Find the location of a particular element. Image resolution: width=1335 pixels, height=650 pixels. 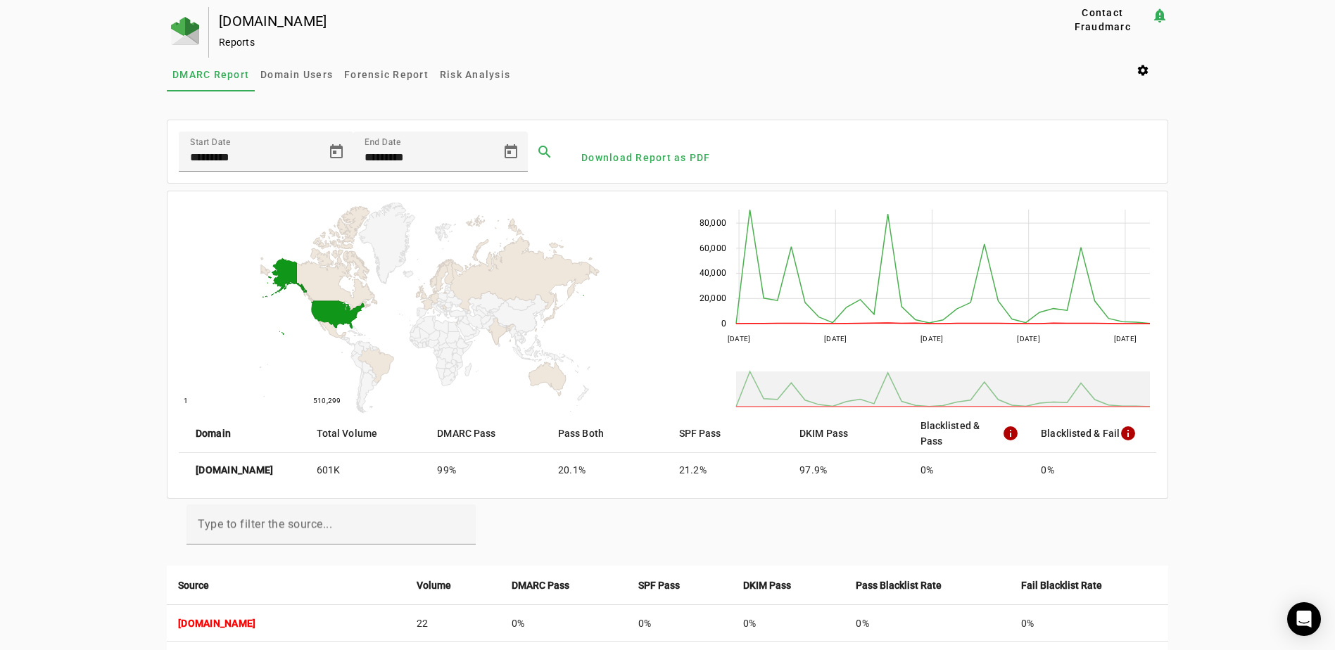

mat-cell: 601K is located at coordinates (366, 470).